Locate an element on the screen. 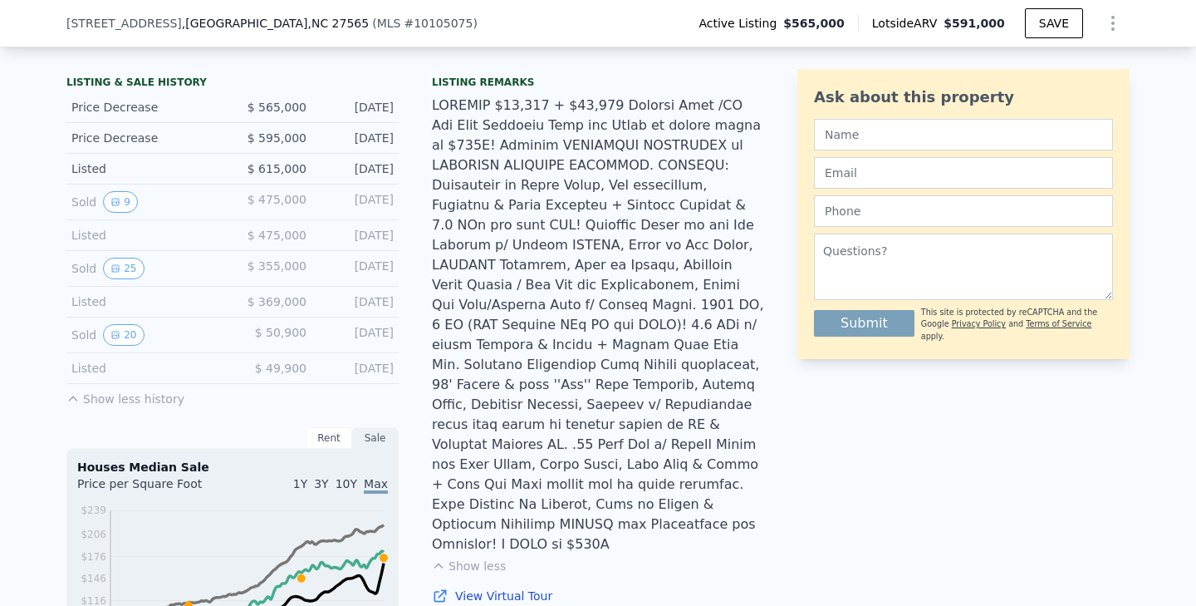 Image resolution: width=1196 pixels, height=606 pixels. span: $ 615,000 is located at coordinates (277, 169).